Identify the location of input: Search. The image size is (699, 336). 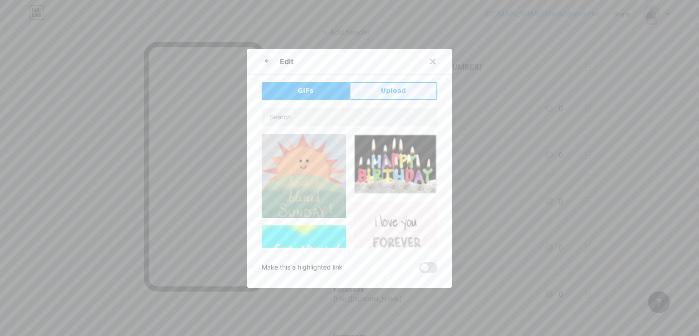
(349, 117).